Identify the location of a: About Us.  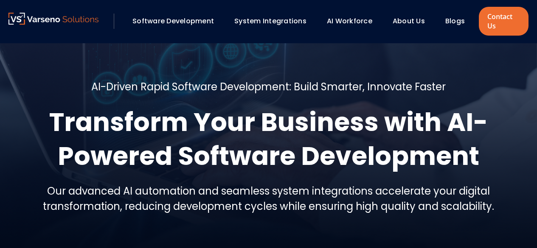
(408, 21).